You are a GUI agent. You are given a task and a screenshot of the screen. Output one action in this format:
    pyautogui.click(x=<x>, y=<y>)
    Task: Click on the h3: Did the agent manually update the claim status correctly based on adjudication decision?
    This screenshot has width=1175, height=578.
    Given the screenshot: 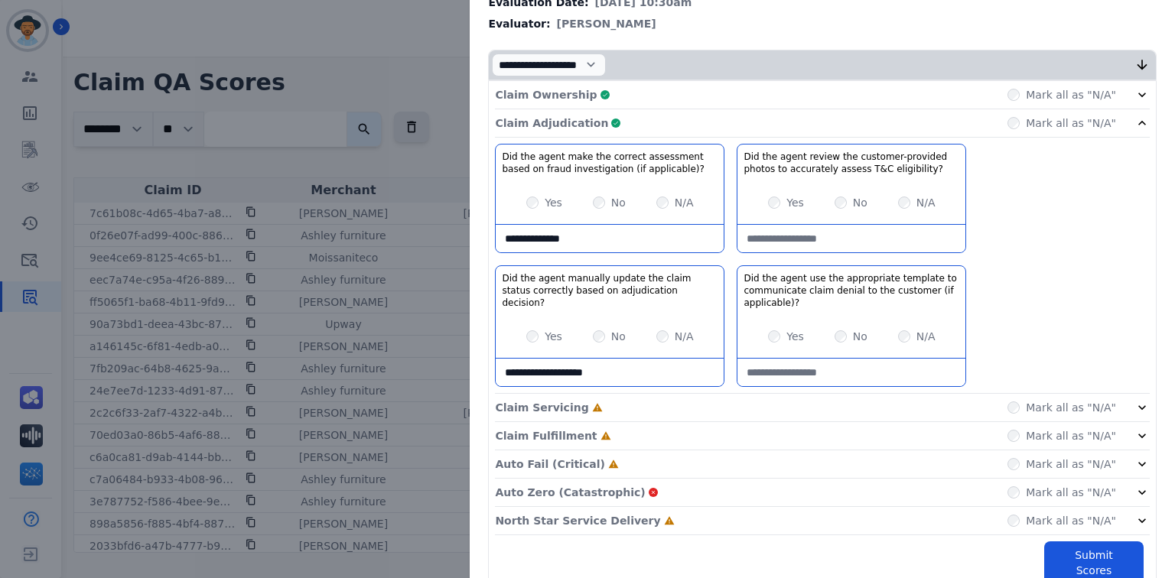 What is the action you would take?
    pyautogui.click(x=610, y=291)
    